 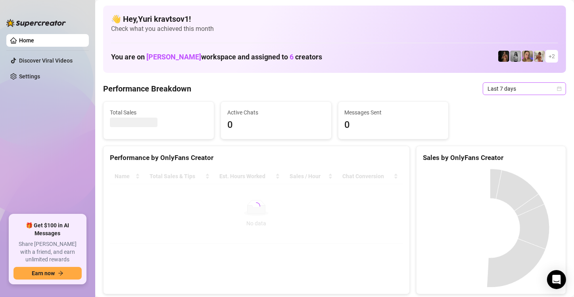 I want to click on span: Earn now, so click(x=43, y=274).